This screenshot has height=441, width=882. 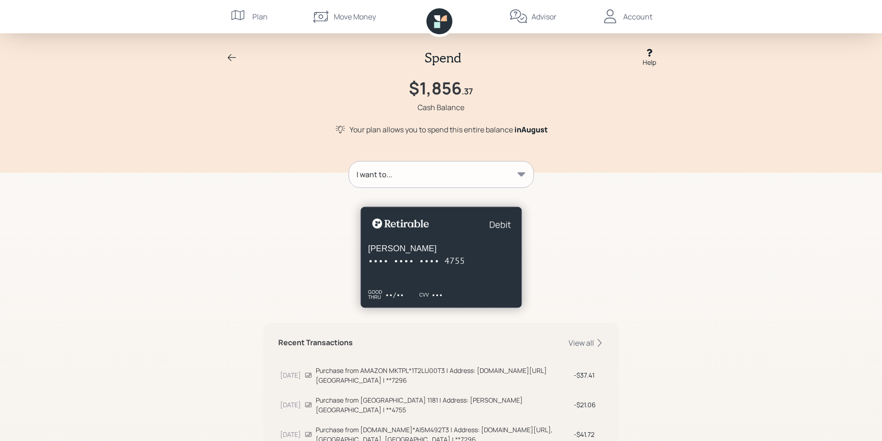 What do you see at coordinates (531, 130) in the screenshot?
I see `span: in August` at bounding box center [531, 130].